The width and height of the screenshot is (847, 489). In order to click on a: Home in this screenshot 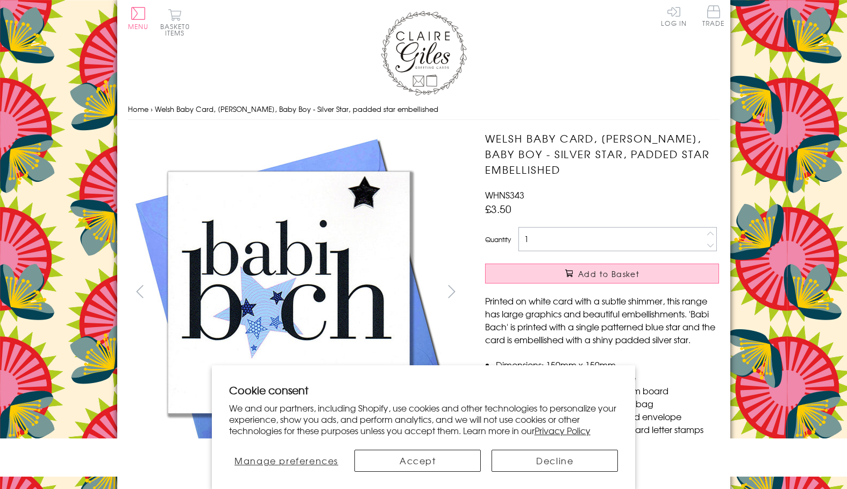, I will do `click(138, 109)`.